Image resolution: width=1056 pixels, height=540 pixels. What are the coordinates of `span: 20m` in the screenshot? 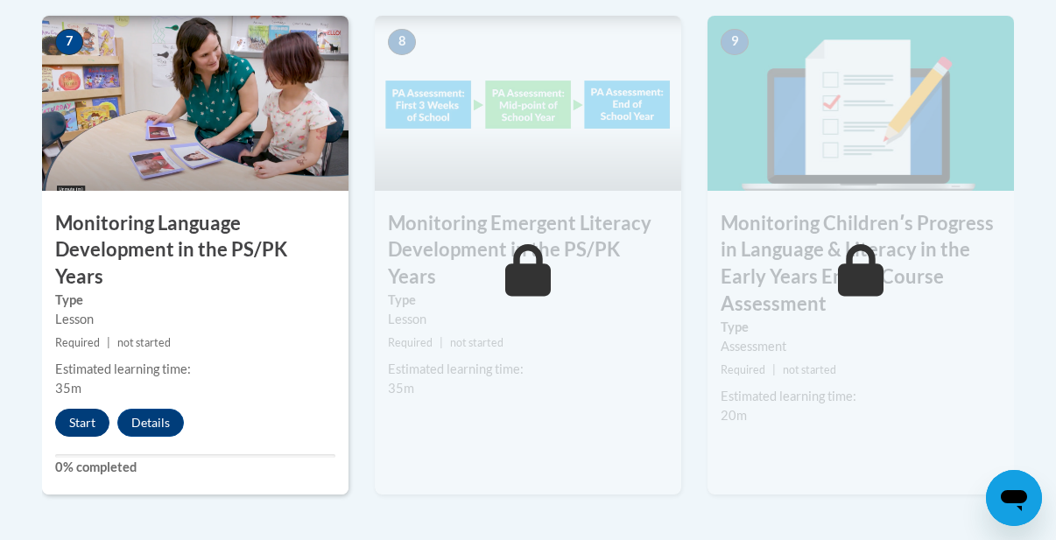 It's located at (734, 415).